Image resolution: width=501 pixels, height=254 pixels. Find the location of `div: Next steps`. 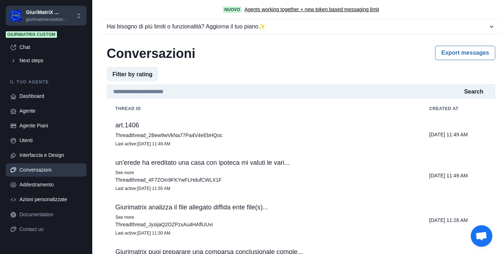

div: Next steps is located at coordinates (51, 61).